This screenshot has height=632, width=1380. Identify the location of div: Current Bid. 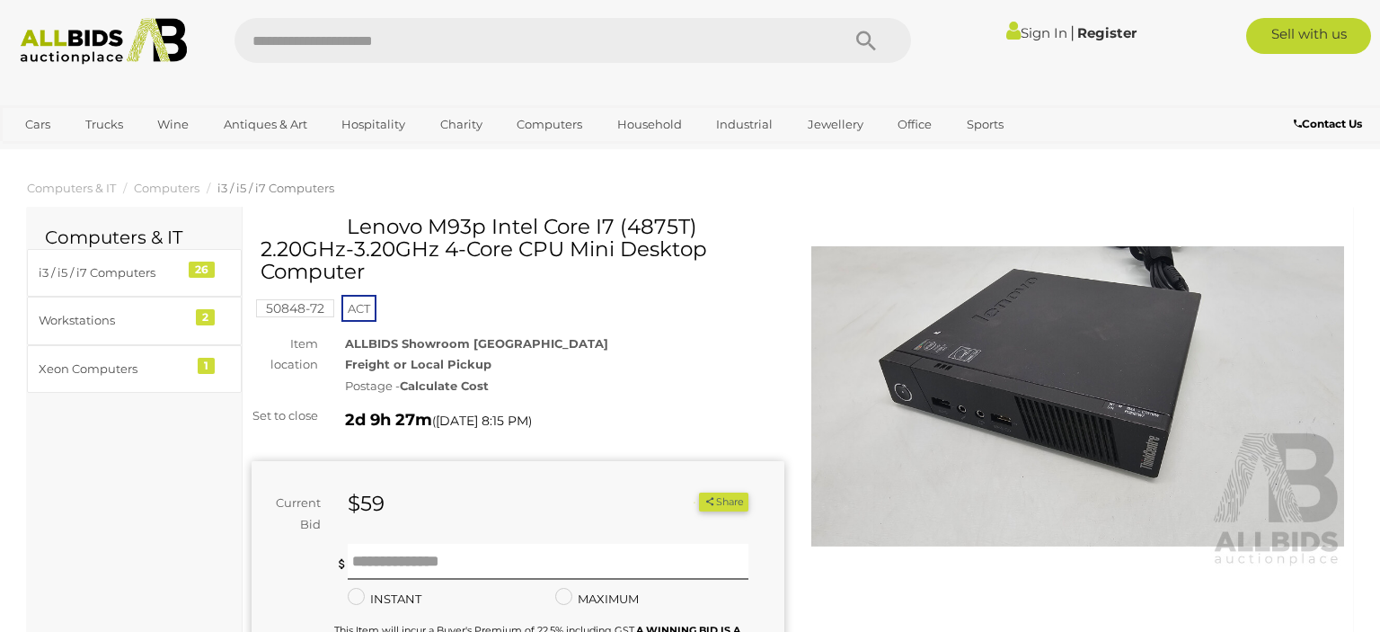
(293, 513).